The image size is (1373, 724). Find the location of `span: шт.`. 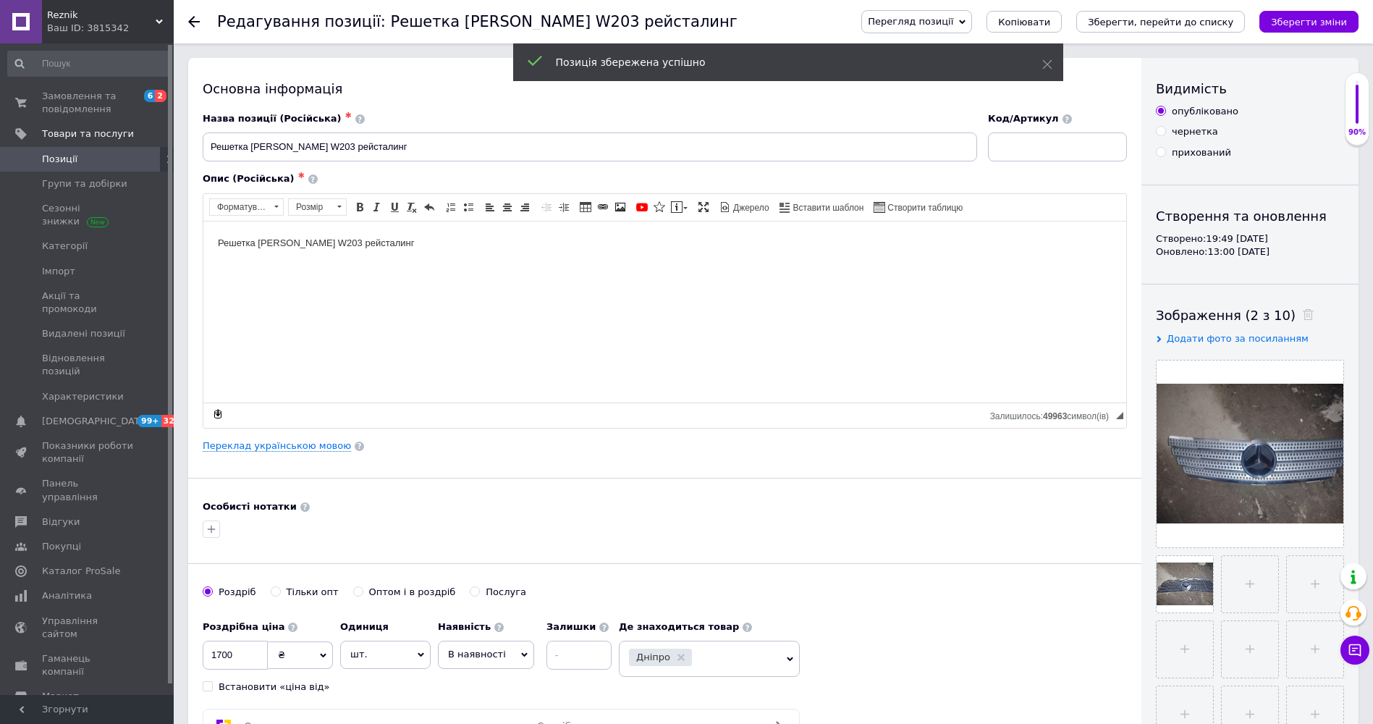

span: шт. is located at coordinates (385, 654).